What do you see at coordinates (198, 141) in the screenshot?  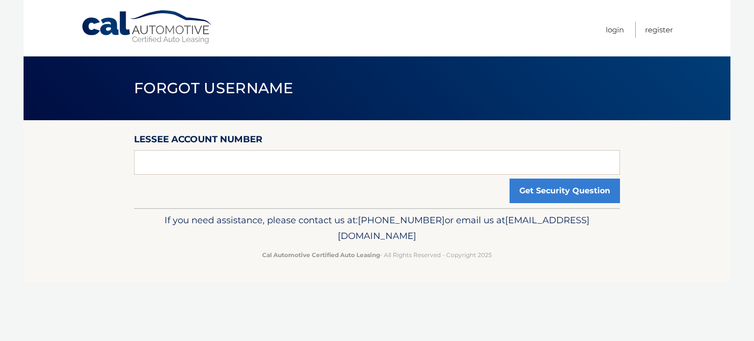 I see `label: Lessee Account Number` at bounding box center [198, 141].